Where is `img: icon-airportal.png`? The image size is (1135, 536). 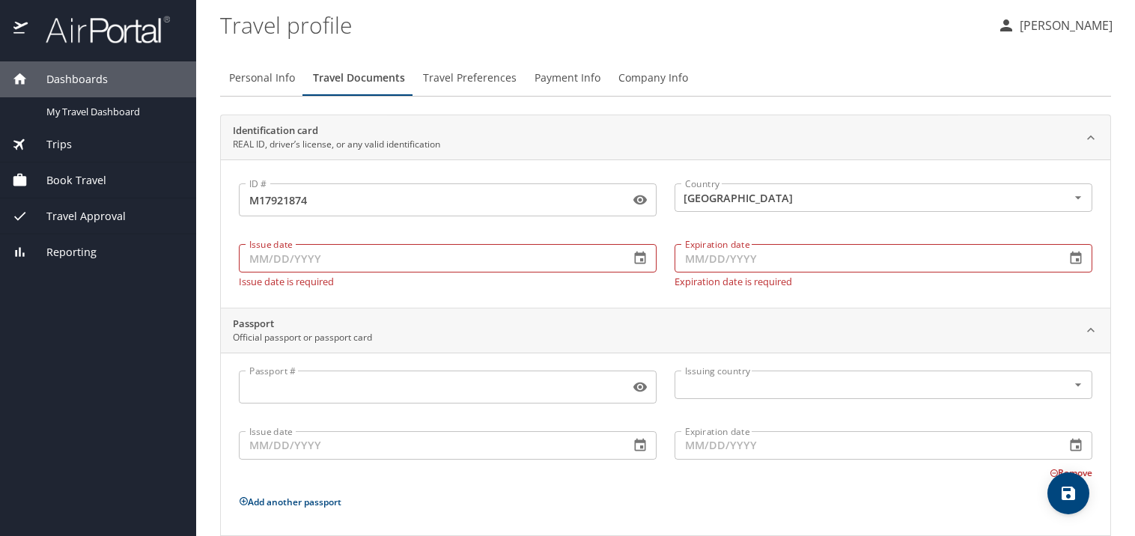
img: icon-airportal.png is located at coordinates (21, 29).